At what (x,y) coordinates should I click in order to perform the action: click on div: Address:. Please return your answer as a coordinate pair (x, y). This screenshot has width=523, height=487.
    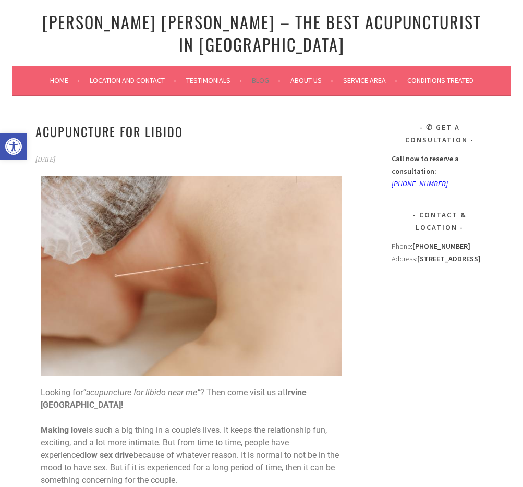
    Looking at the image, I should click on (439, 317).